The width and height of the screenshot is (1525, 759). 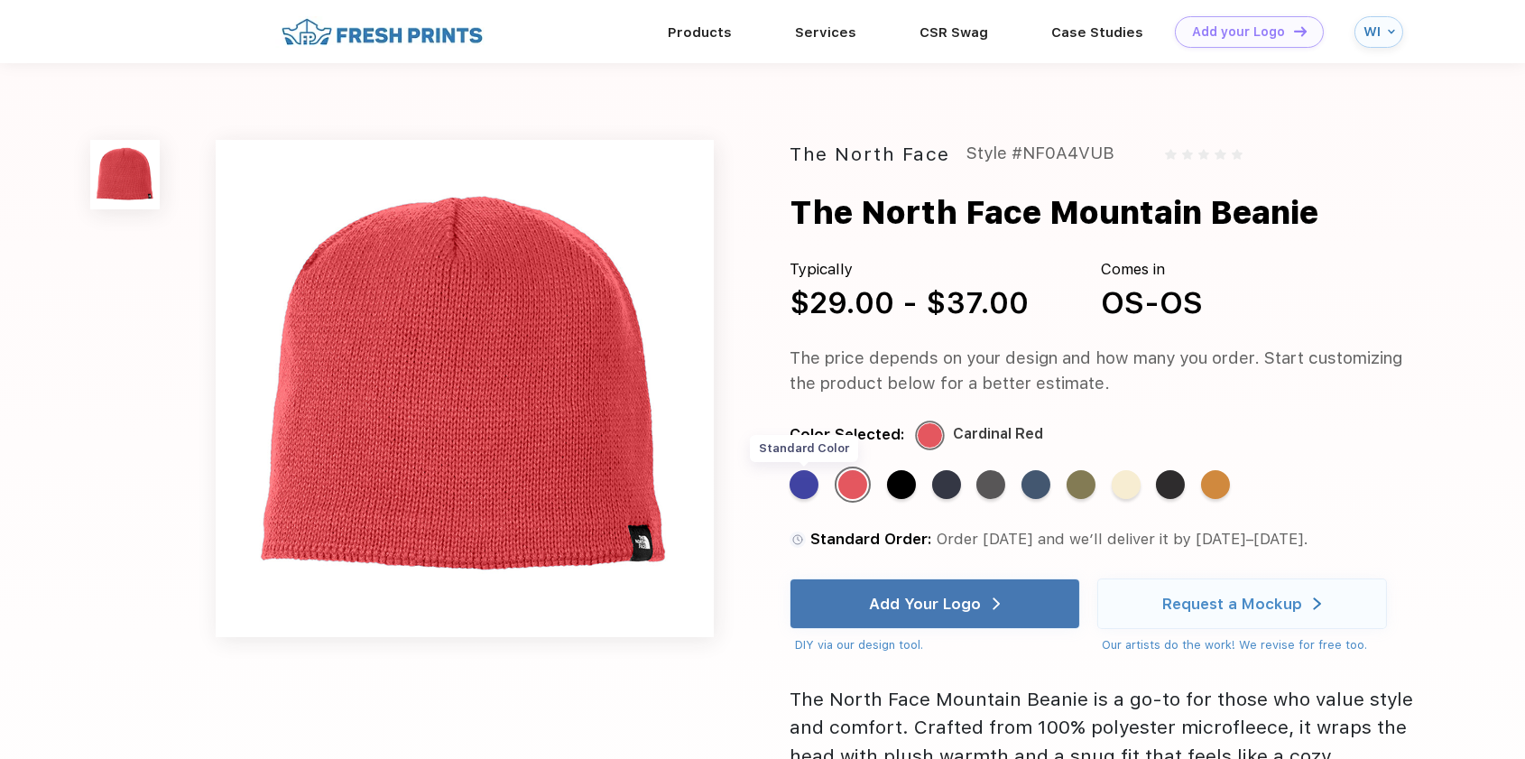 I want to click on img: fo%20logo%202.webp, so click(x=382, y=32).